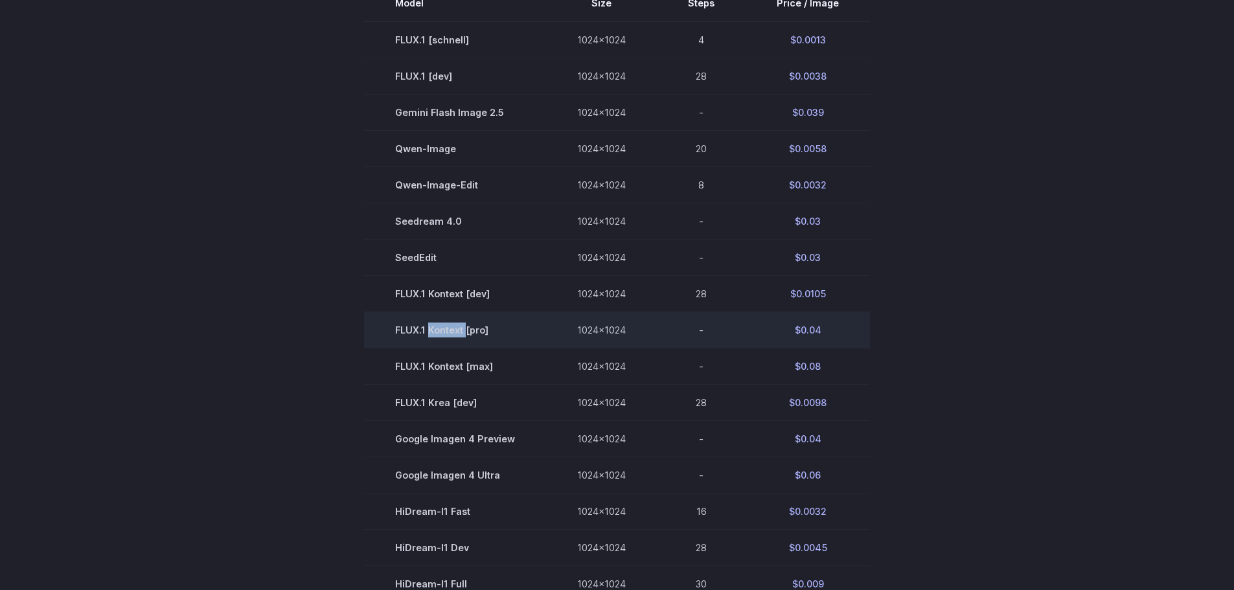 This screenshot has height=590, width=1234. Describe the element at coordinates (455, 512) in the screenshot. I see `td: HiDream-I1 Fast` at that location.